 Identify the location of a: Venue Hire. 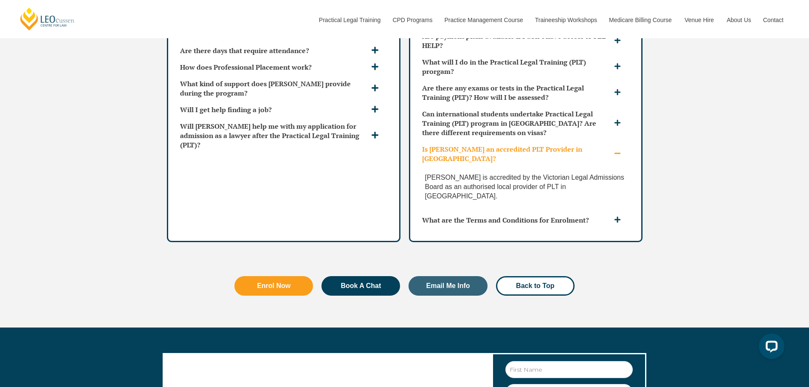
(699, 20).